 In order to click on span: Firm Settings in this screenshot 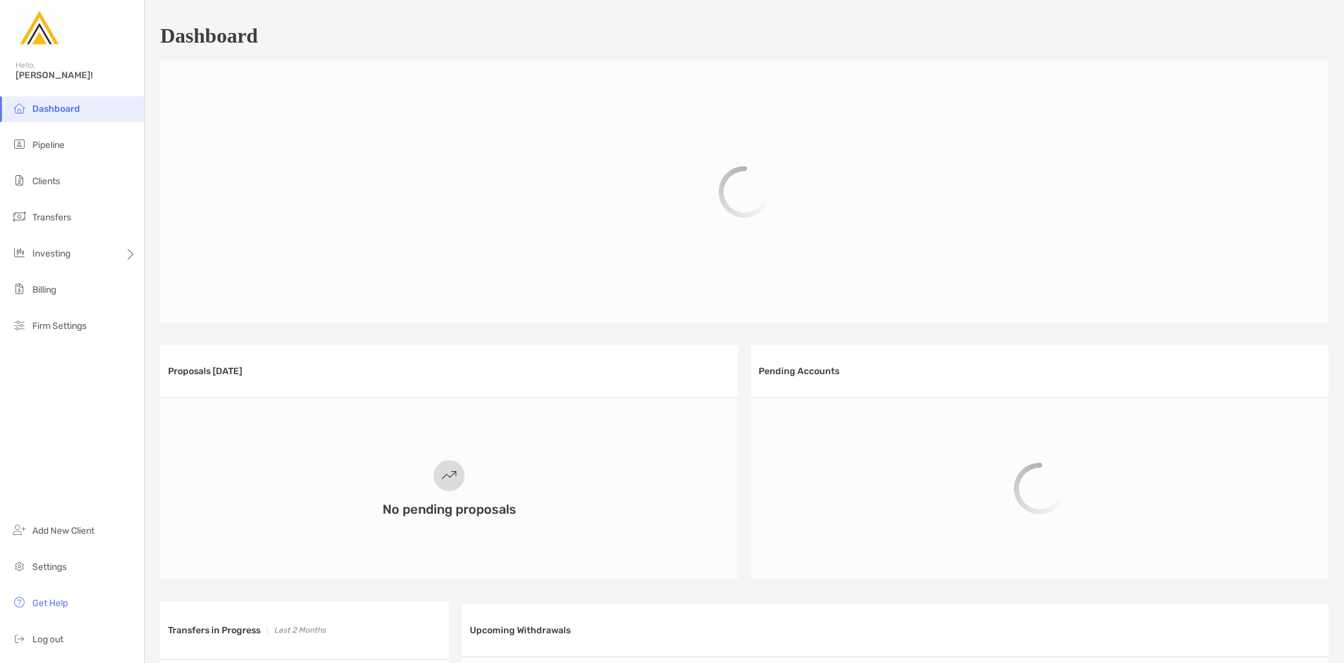, I will do `click(59, 326)`.